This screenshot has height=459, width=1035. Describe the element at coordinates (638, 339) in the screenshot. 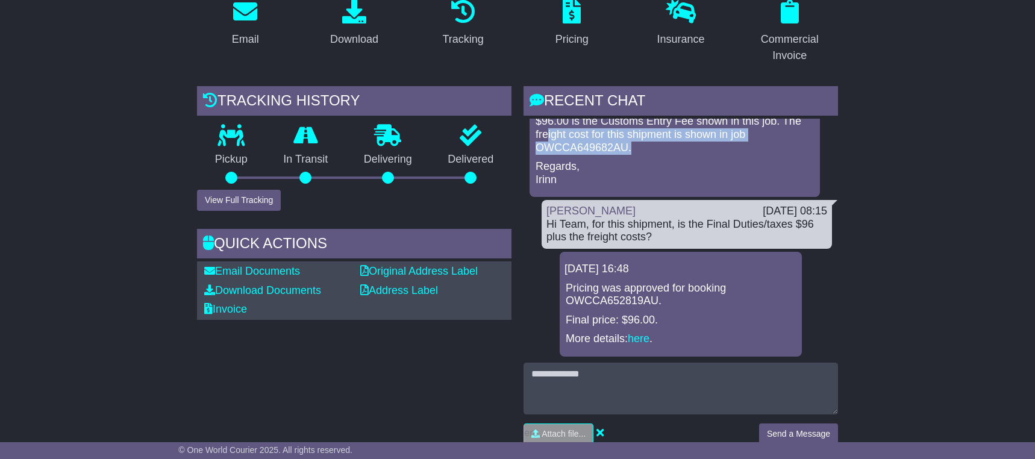

I see `a: here` at that location.